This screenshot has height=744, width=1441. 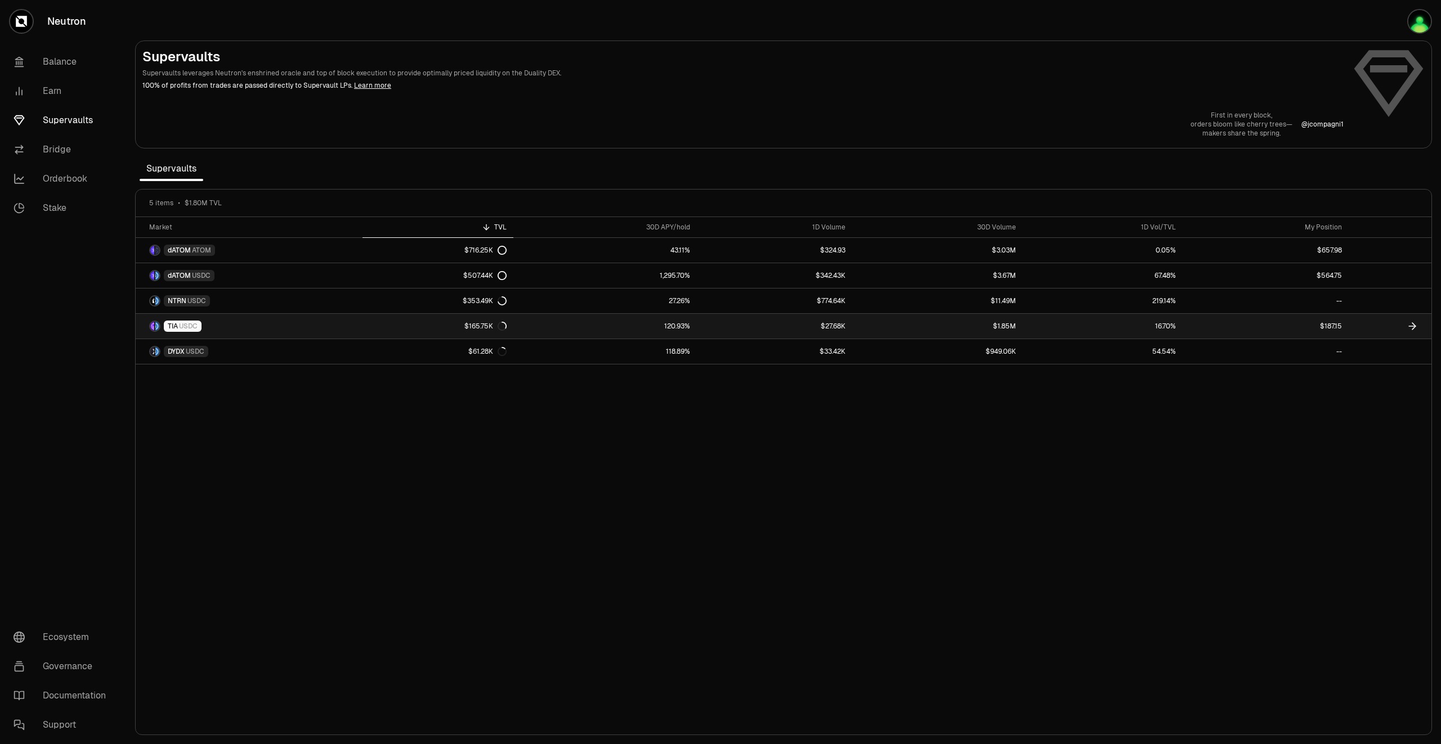 What do you see at coordinates (774, 301) in the screenshot?
I see `a: $774.64K` at bounding box center [774, 301].